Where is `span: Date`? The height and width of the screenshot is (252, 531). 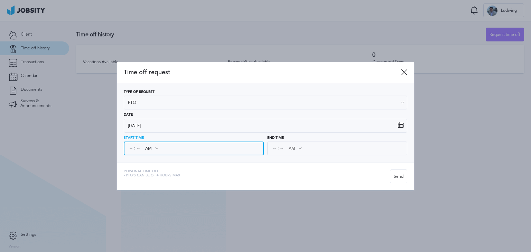
span: Date is located at coordinates (128, 115).